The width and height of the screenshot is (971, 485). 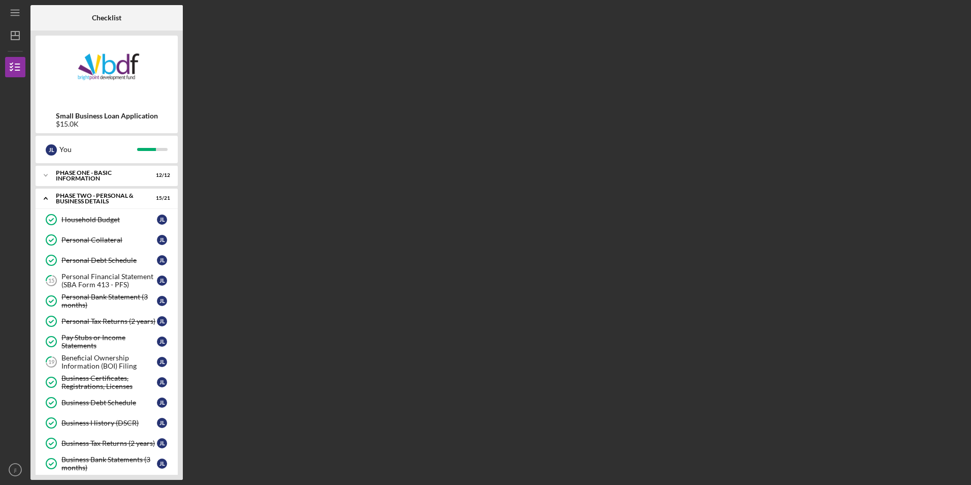 What do you see at coordinates (109, 219) in the screenshot?
I see `div: Household Budget` at bounding box center [109, 219].